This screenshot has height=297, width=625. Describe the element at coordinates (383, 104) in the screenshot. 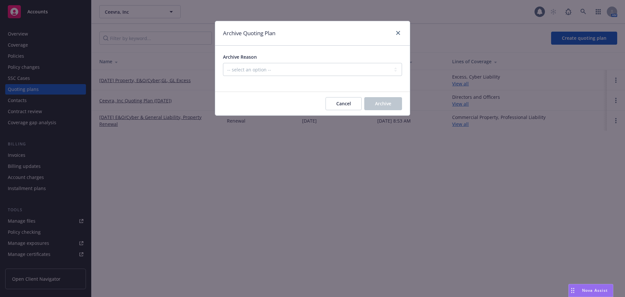

I see `button: Archive` at that location.